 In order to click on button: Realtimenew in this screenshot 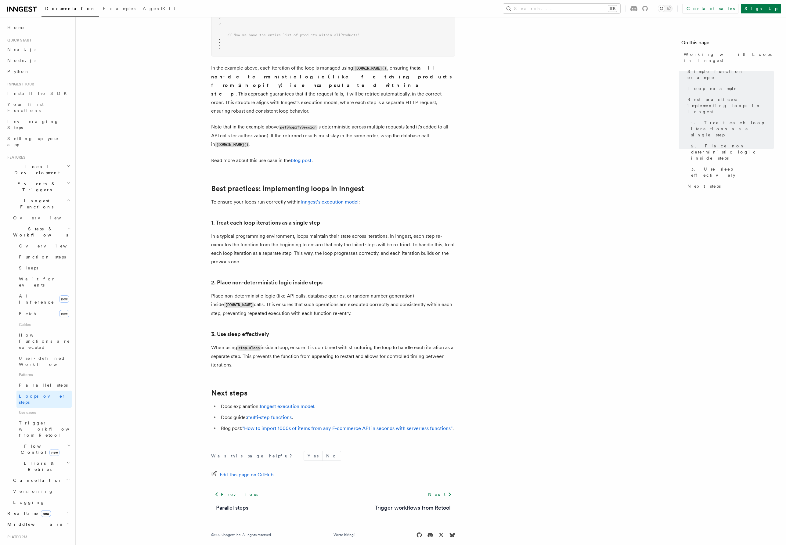, I will do `click(38, 513)`.